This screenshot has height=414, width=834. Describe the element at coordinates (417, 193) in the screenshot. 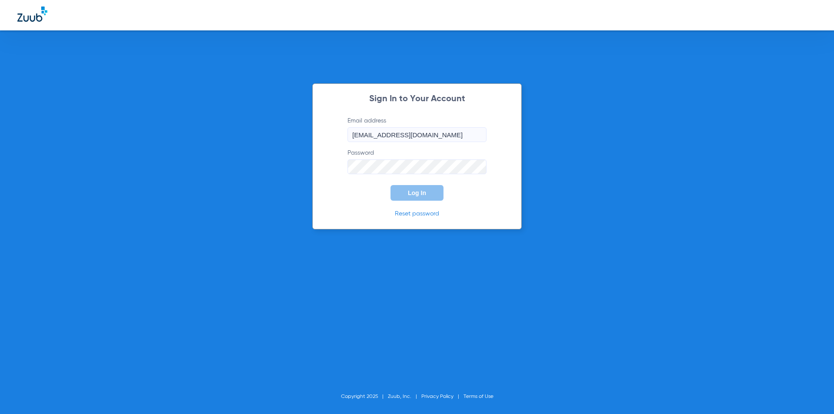

I see `button: Log In` at that location.